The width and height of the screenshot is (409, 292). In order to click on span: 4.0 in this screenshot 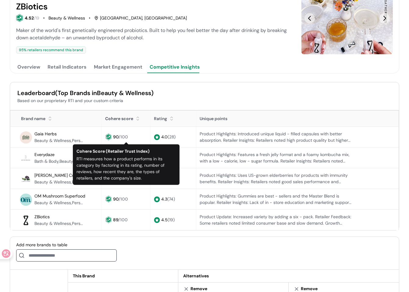, I will do `click(168, 137)`.